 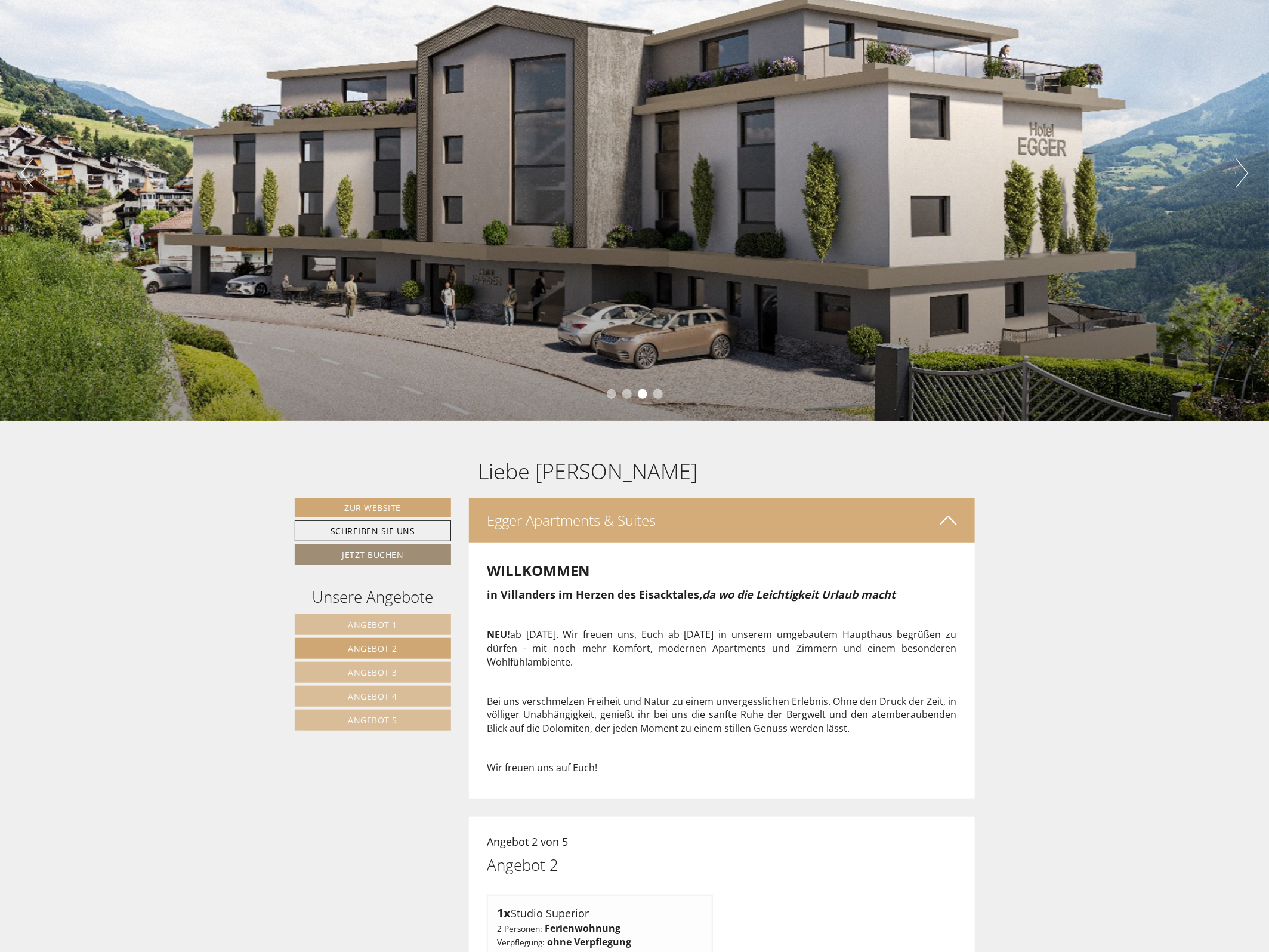 What do you see at coordinates (373, 597) in the screenshot?
I see `div: Unsere Angebote` at bounding box center [373, 597].